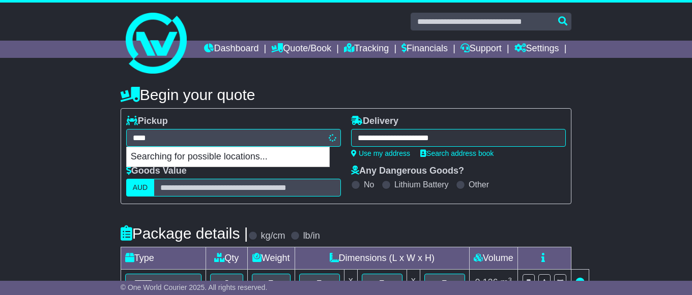 Image resolution: width=692 pixels, height=295 pixels. What do you see at coordinates (140, 188) in the screenshot?
I see `label: AUD` at bounding box center [140, 188].